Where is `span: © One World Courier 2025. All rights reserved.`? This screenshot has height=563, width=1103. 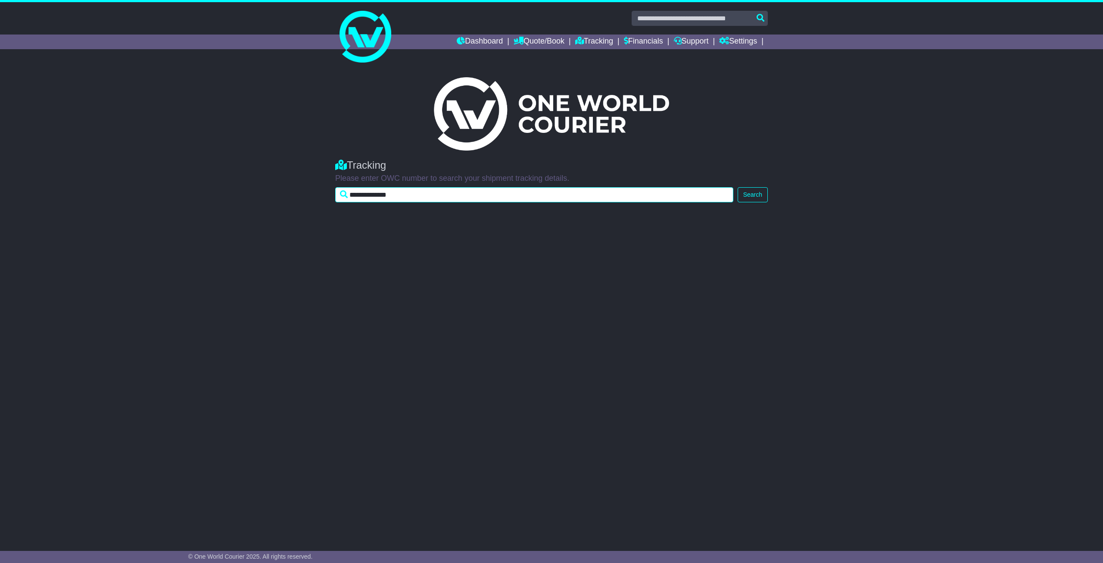
span: © One World Courier 2025. All rights reserved. is located at coordinates (250, 556).